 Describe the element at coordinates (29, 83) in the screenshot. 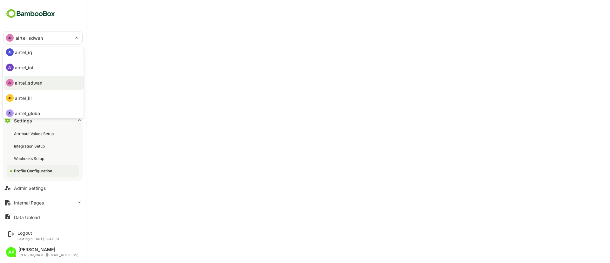

I see `p: airtel_sdwan` at that location.